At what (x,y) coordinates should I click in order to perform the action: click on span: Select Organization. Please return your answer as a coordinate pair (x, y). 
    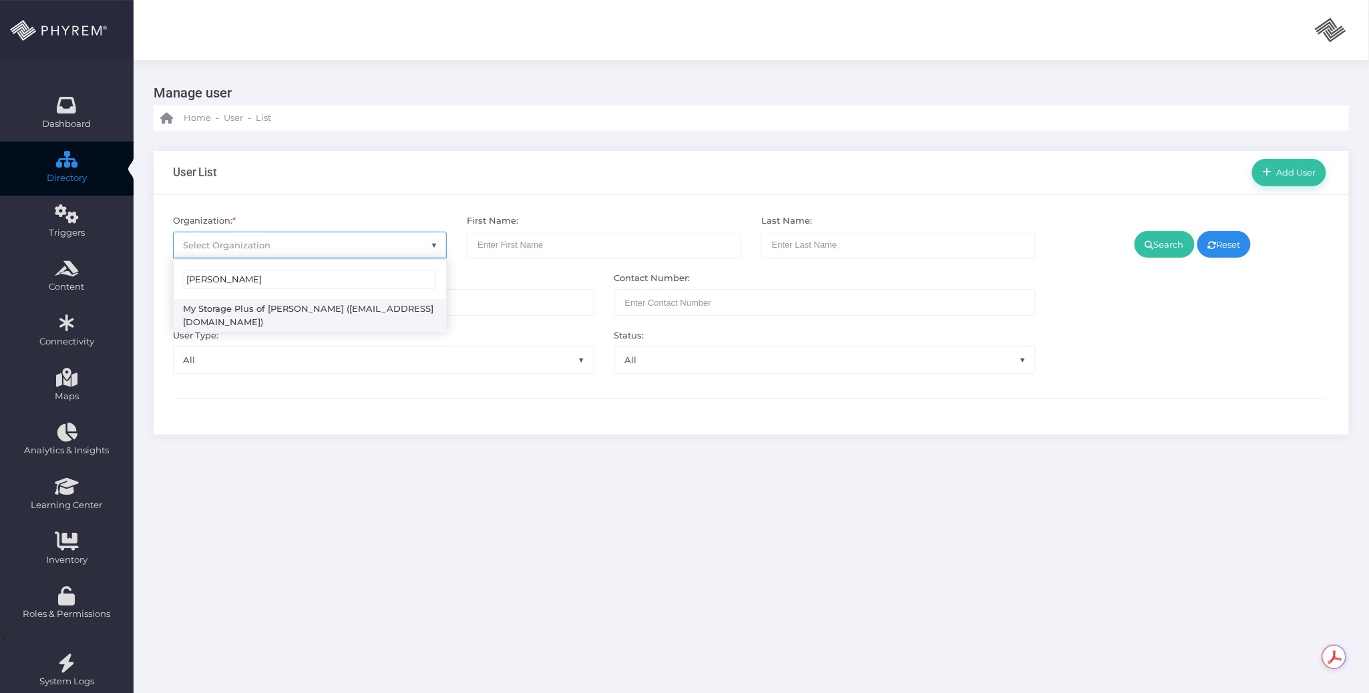
    Looking at the image, I should click on (227, 245).